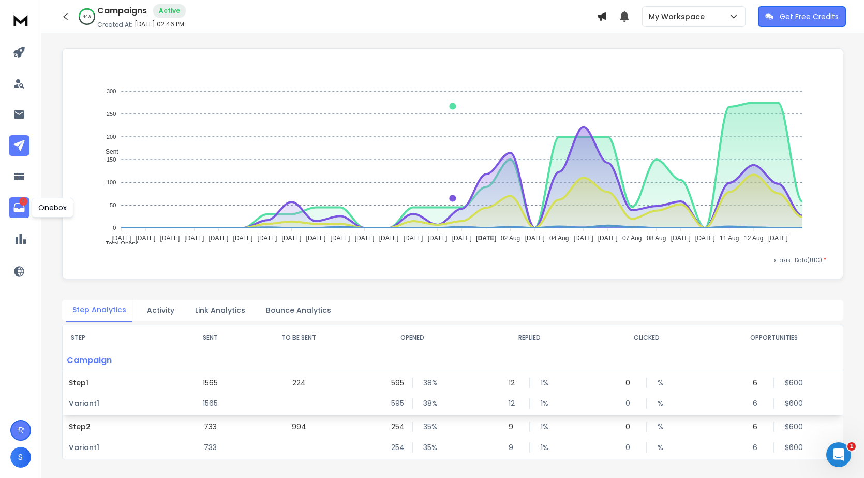  What do you see at coordinates (169, 11) in the screenshot?
I see `div: Active` at bounding box center [169, 11].